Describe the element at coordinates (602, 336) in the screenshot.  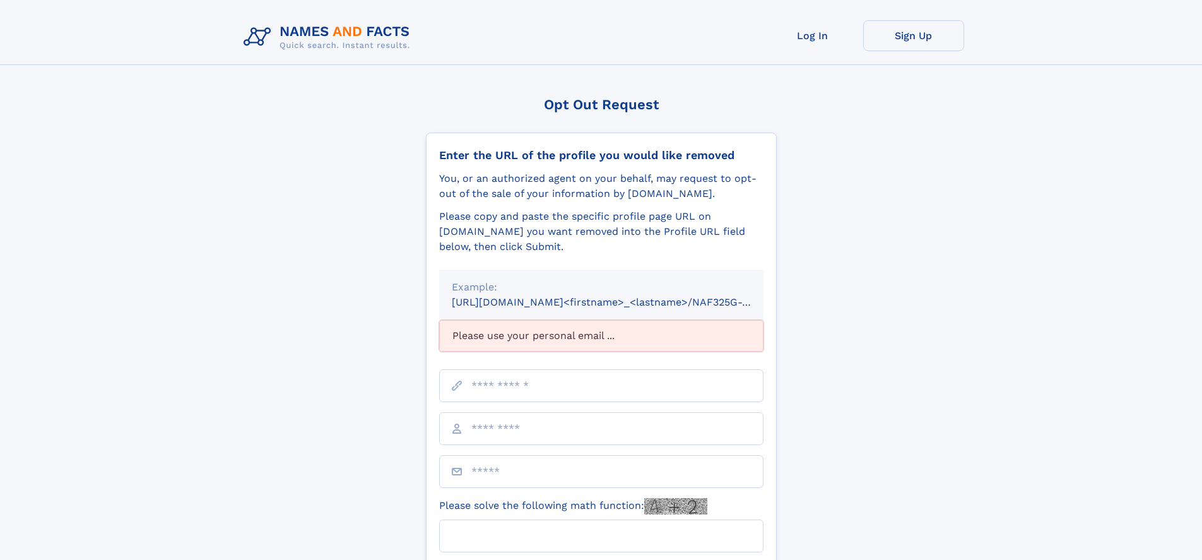
I see `div: Please use your personal email ...` at that location.